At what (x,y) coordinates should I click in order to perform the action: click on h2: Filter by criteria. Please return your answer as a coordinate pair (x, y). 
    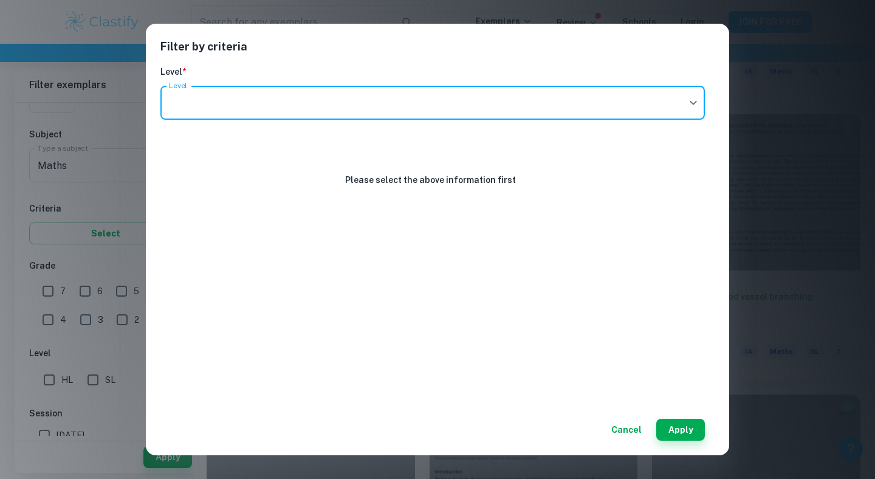
    Looking at the image, I should click on (438, 52).